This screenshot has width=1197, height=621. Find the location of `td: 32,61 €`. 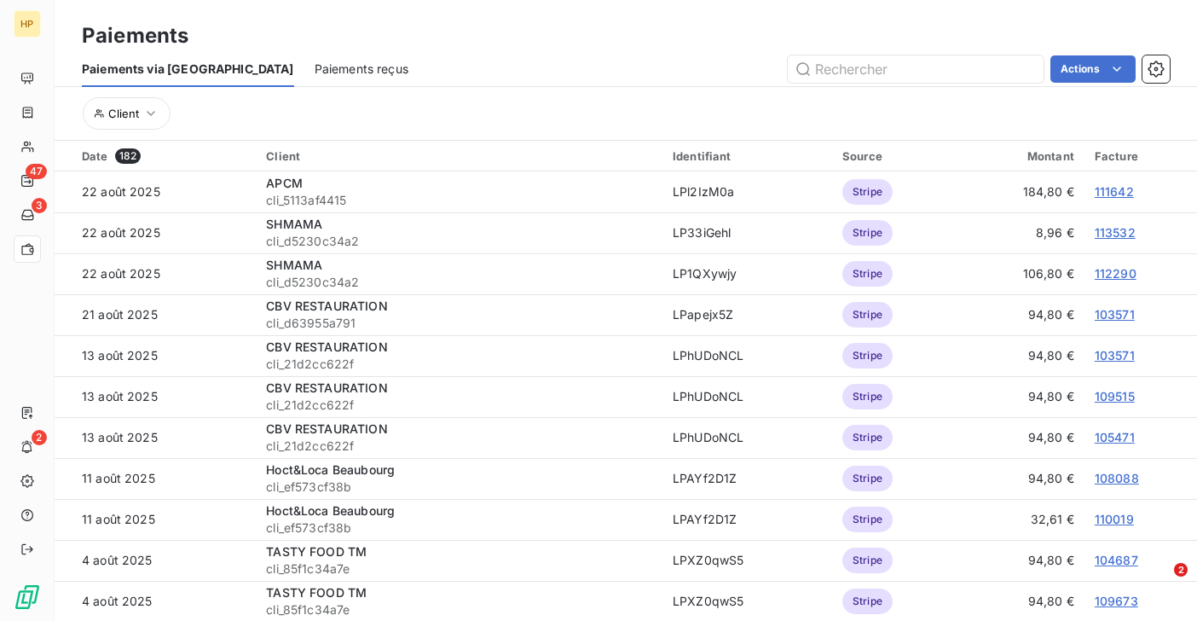

td: 32,61 € is located at coordinates (1020, 519).